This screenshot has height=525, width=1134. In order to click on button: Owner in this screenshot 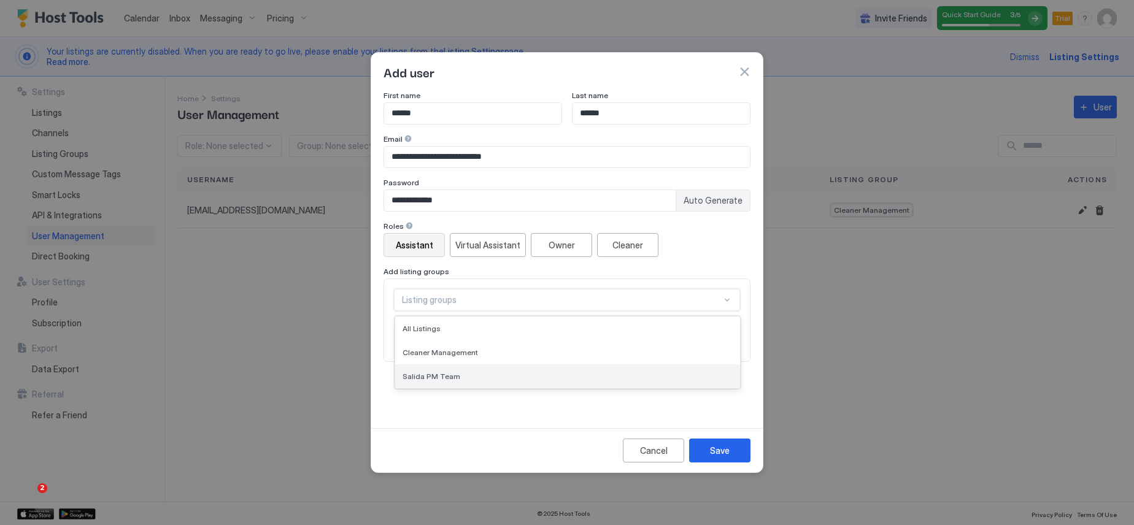, I will do `click(561, 245)`.